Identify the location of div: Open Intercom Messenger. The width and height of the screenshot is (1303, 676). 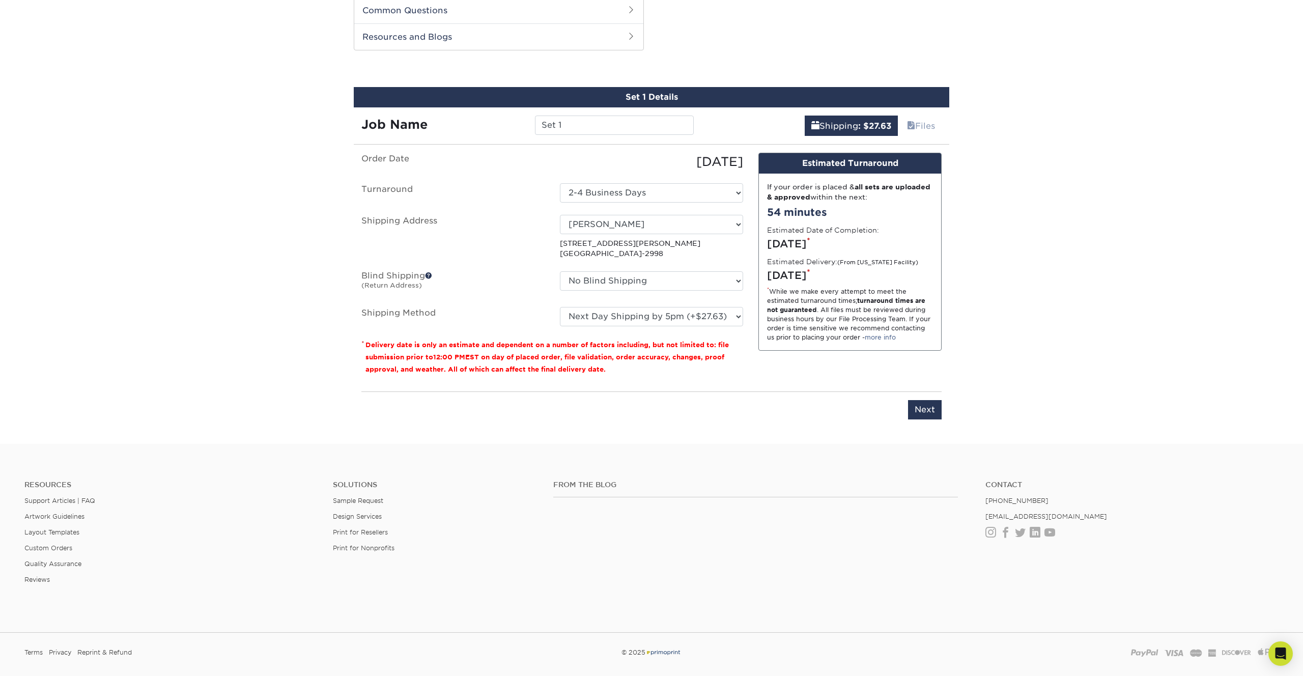
(1280, 653).